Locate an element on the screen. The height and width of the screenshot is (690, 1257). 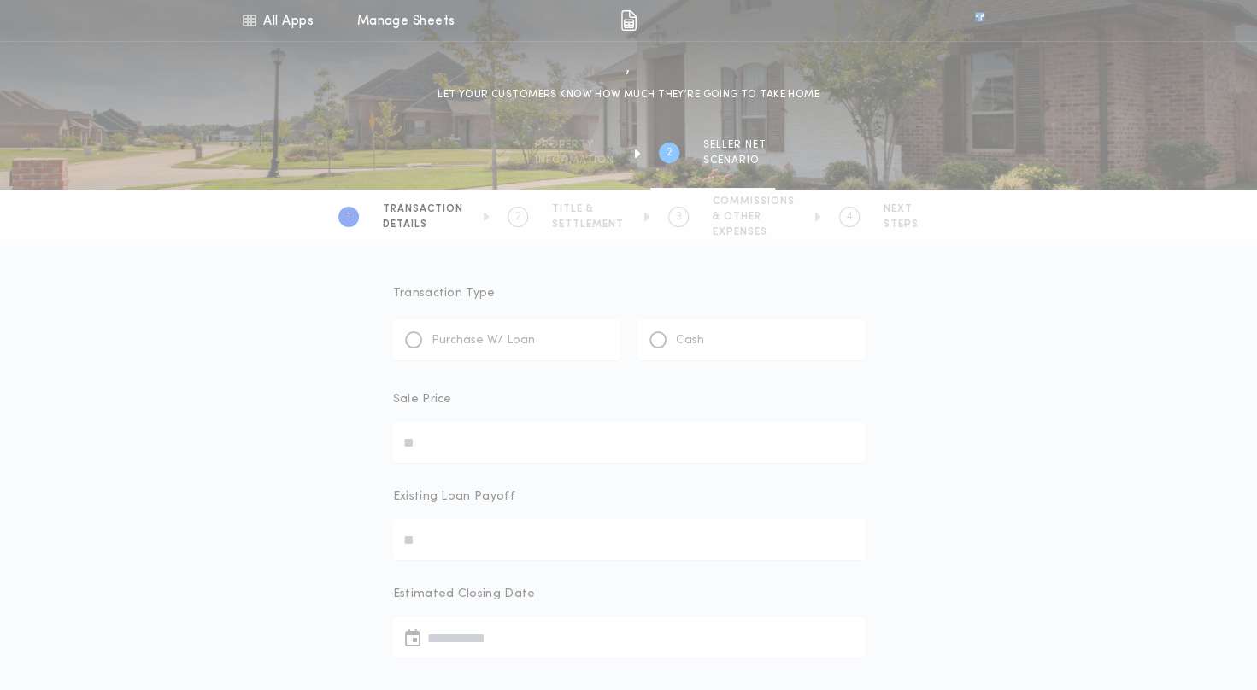
span: SCENARIO is located at coordinates (735, 161).